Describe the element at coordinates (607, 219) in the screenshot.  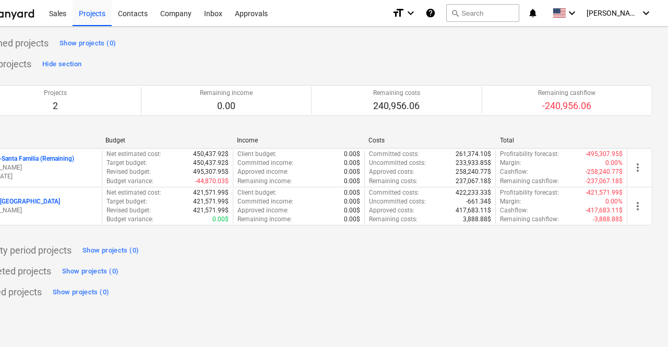
I see `p: -3,888.88$` at that location.